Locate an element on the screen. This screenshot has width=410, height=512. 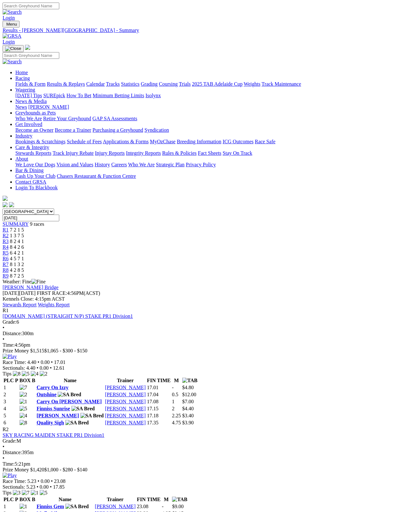
a: R2 is located at coordinates (5, 235).